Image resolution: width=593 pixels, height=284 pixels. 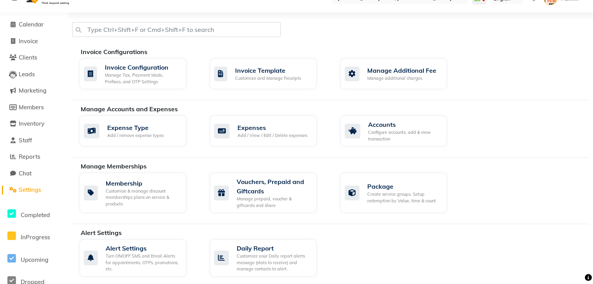 What do you see at coordinates (143, 249) in the screenshot?
I see `div: Alert Settings` at bounding box center [143, 249].